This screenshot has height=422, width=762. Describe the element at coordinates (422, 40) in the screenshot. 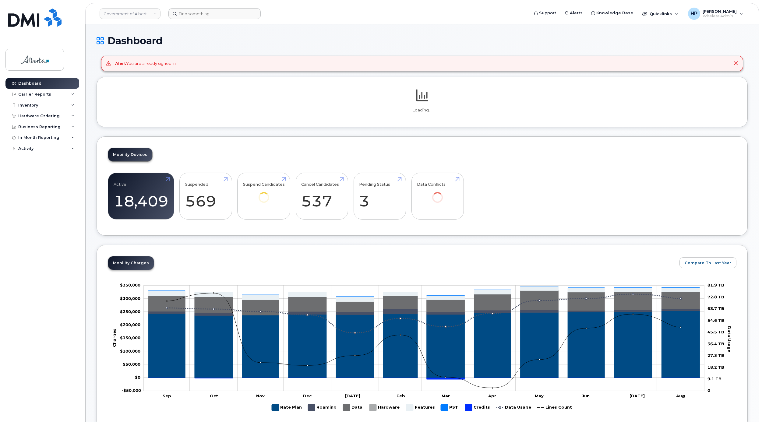

I see `h1: Dashboard` at that location.